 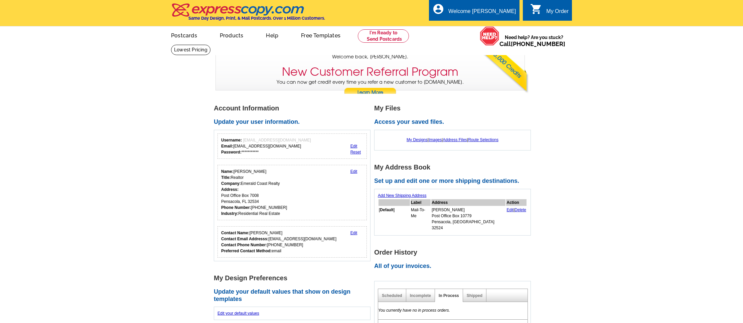 I want to click on a: Learn More, so click(x=370, y=93).